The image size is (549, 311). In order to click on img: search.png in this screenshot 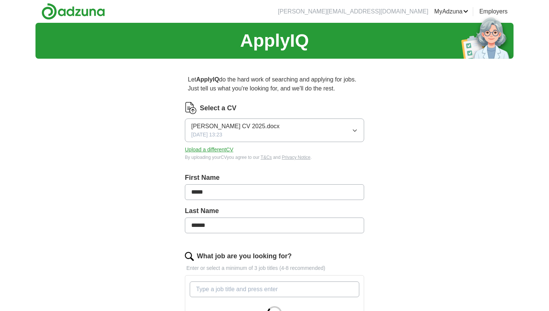, I will do `click(189, 256)`.